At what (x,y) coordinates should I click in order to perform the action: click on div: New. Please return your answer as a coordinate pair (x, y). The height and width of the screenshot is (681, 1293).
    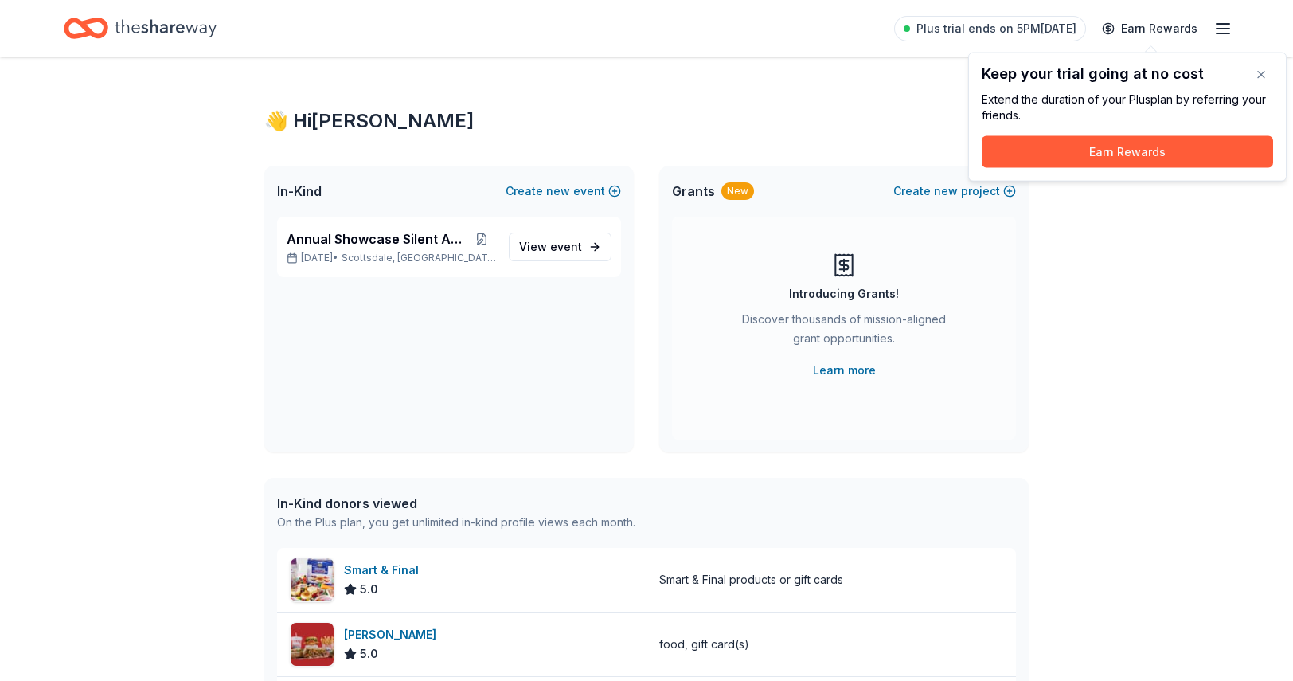
    Looking at the image, I should click on (737, 191).